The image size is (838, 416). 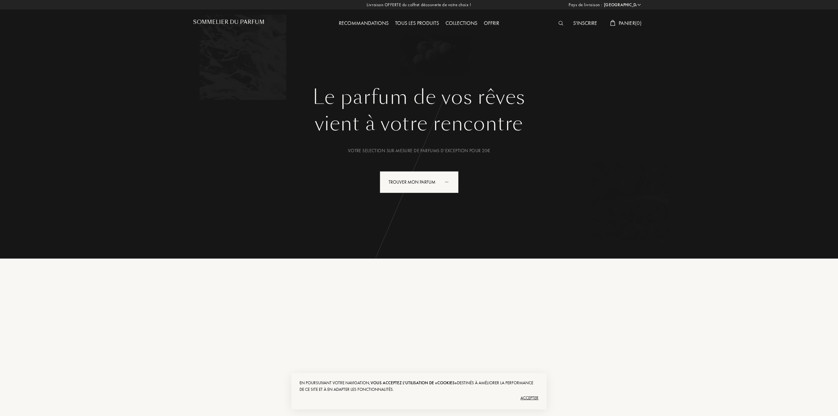 I want to click on div: Recommandations, so click(x=364, y=24).